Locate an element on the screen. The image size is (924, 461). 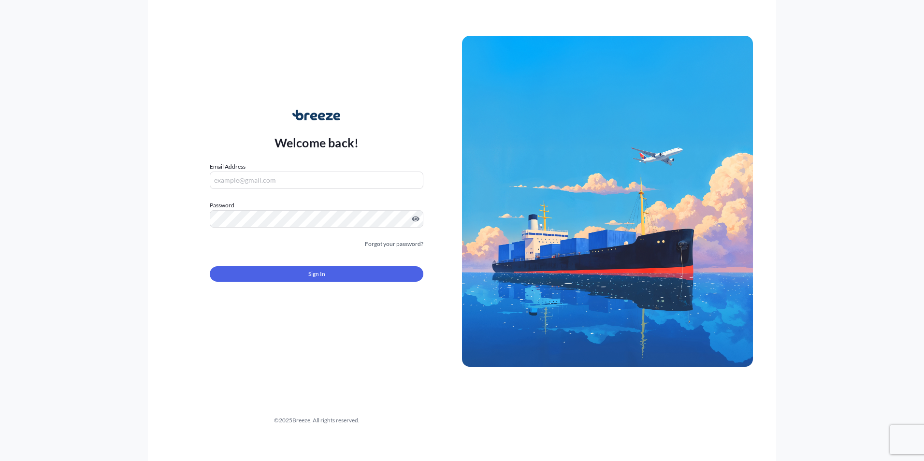
label: Password is located at coordinates (317, 205).